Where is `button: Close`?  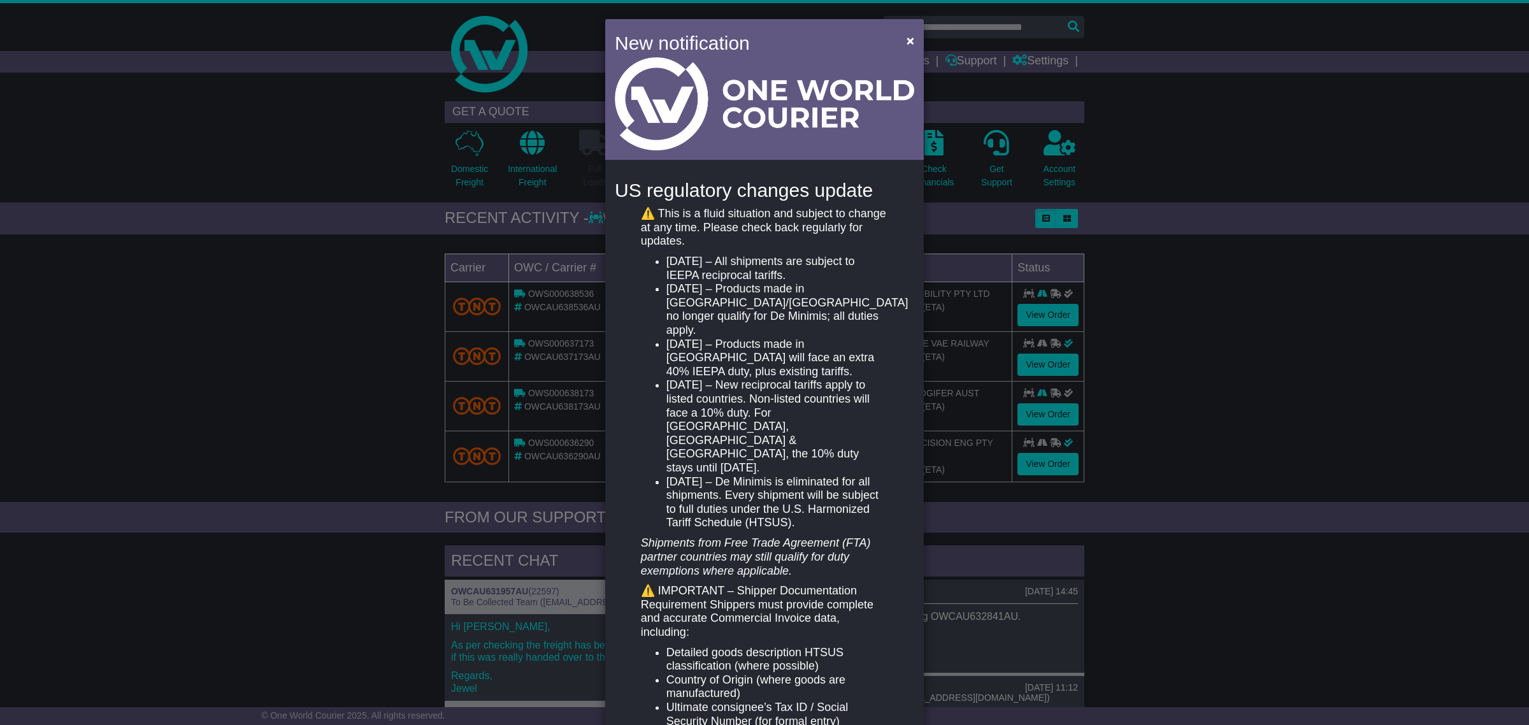 button: Close is located at coordinates (910, 40).